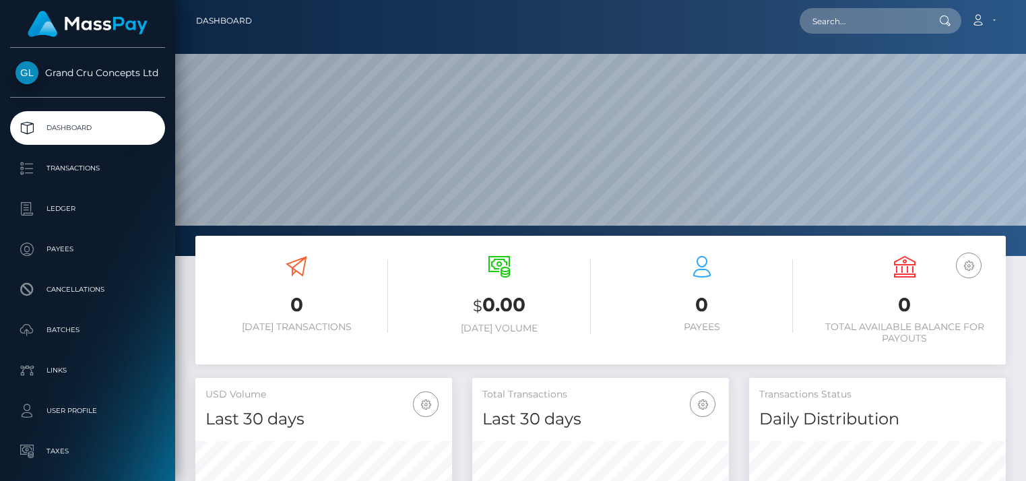  Describe the element at coordinates (877, 419) in the screenshot. I see `h4: Daily Distribution` at that location.